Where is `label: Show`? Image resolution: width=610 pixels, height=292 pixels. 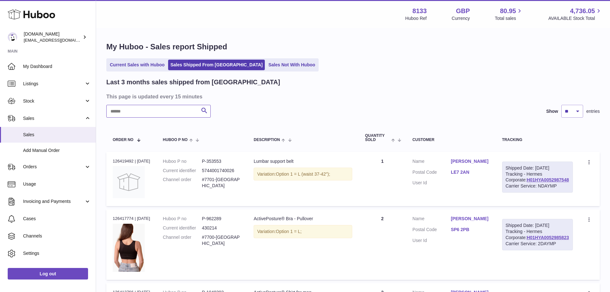 label: Show is located at coordinates (552, 111).